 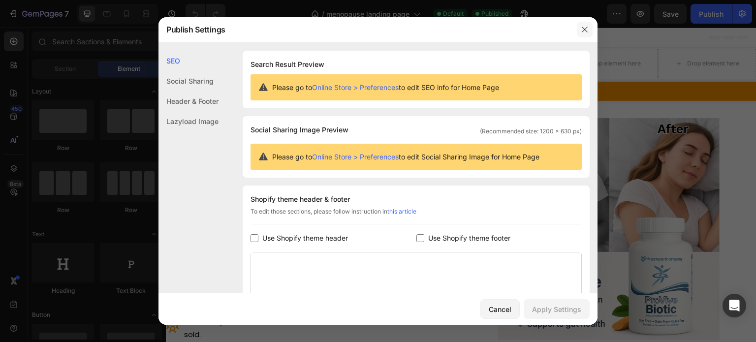 I want to click on span: (Recommended size: 1200 x 630 px), so click(x=531, y=131).